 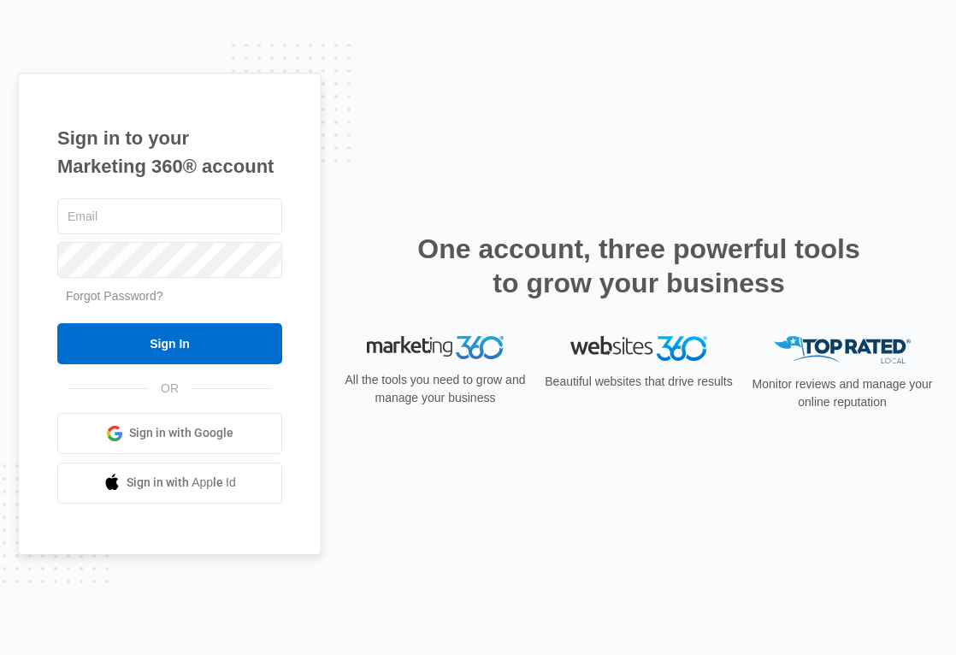 What do you see at coordinates (181, 433) in the screenshot?
I see `span: Sign in with Google` at bounding box center [181, 433].